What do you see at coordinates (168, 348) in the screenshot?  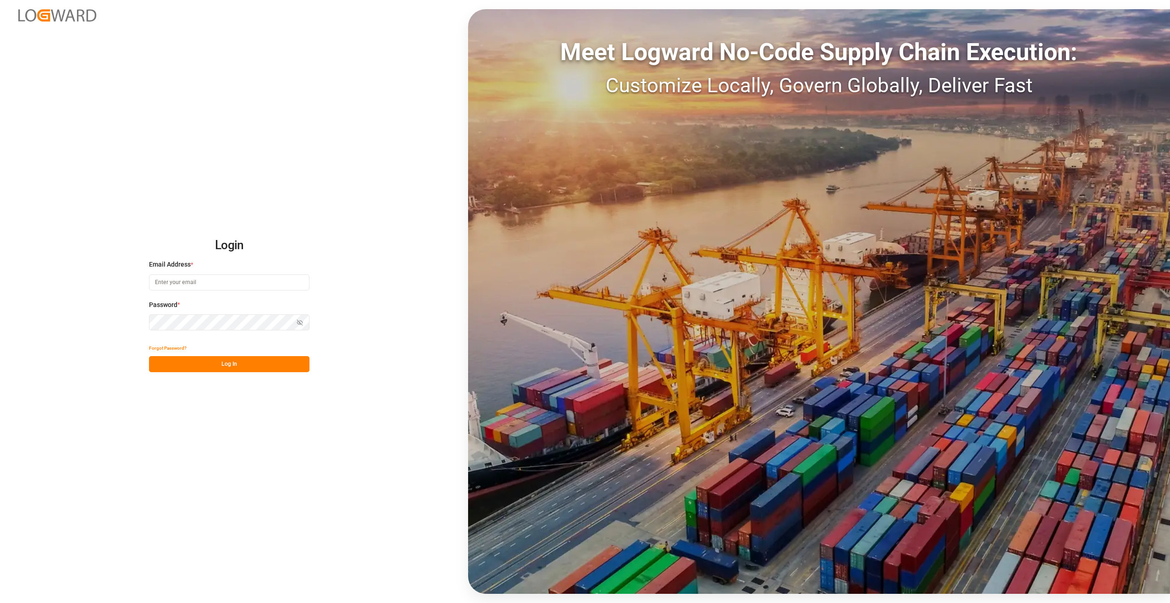 I see `button: Forgot Password?` at bounding box center [168, 348].